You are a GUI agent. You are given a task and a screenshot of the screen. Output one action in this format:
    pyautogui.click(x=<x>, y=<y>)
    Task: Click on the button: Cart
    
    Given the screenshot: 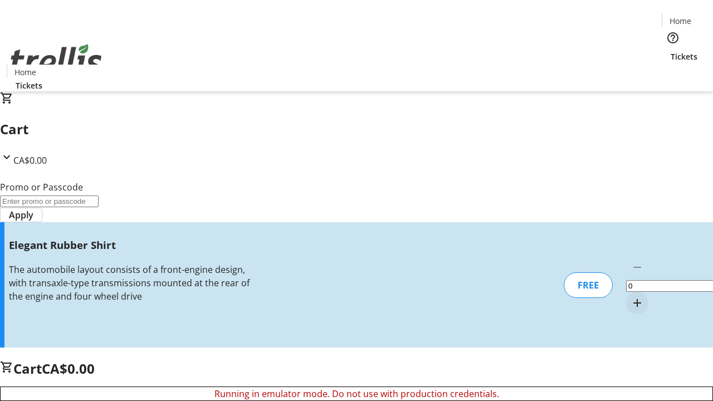 What is the action you would take?
    pyautogui.click(x=673, y=74)
    